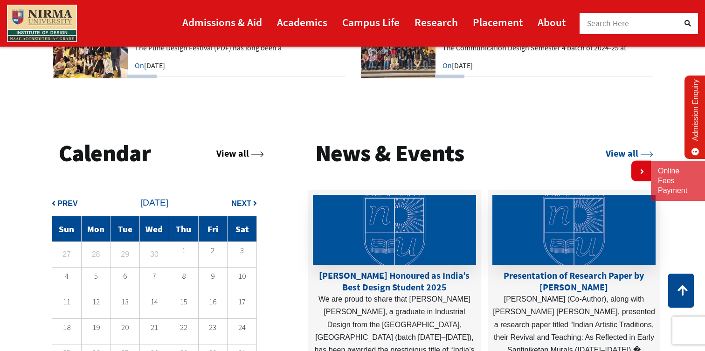 Image resolution: width=705 pixels, height=351 pixels. Describe the element at coordinates (183, 228) in the screenshot. I see `td: Thu` at that location.